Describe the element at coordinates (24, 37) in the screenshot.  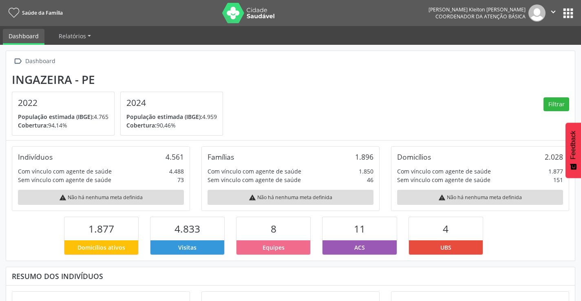
I see `a: Dashboard` at that location.